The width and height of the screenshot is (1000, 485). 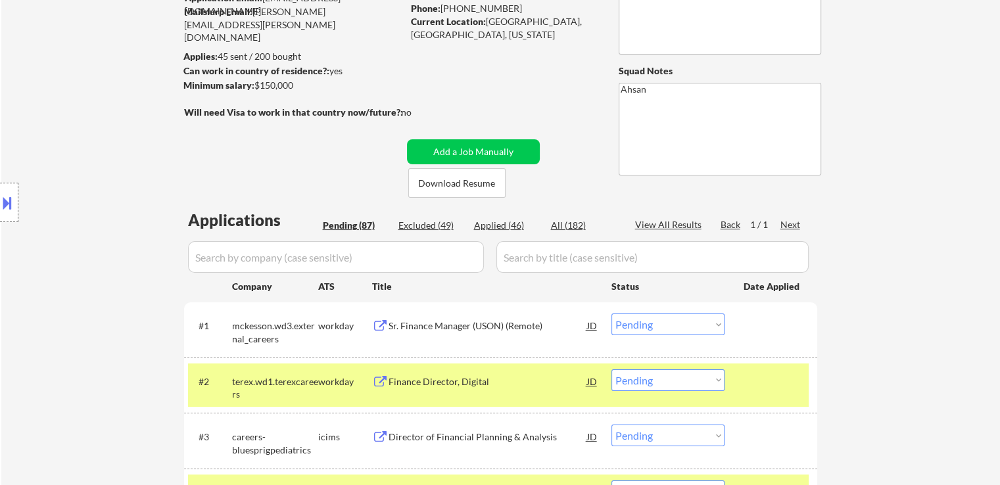 What do you see at coordinates (507, 226) in the screenshot?
I see `div: Applied (46)` at bounding box center [507, 226].